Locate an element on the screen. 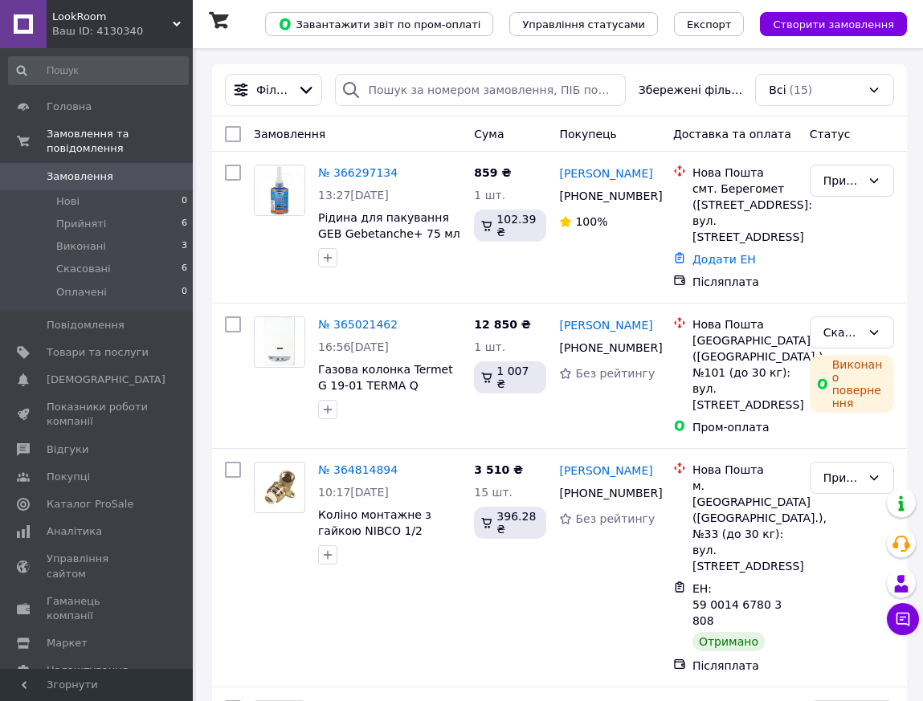 The width and height of the screenshot is (923, 701). span: 15 шт. is located at coordinates (493, 492).